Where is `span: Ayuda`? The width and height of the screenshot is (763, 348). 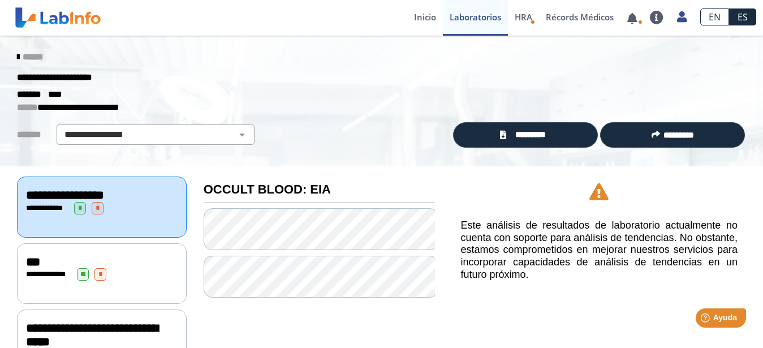
span: Ayuda is located at coordinates (63, 14).